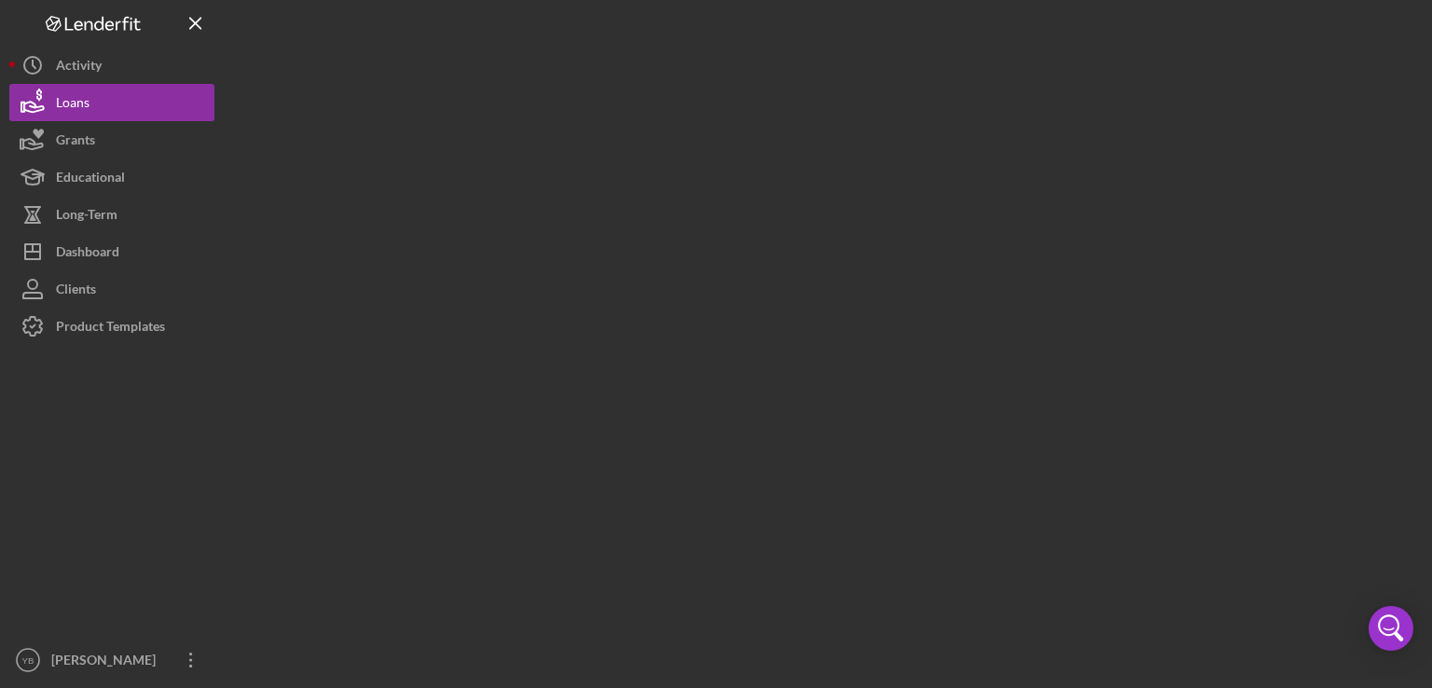 The width and height of the screenshot is (1432, 688). Describe the element at coordinates (112, 326) in the screenshot. I see `a: Product Templates` at that location.